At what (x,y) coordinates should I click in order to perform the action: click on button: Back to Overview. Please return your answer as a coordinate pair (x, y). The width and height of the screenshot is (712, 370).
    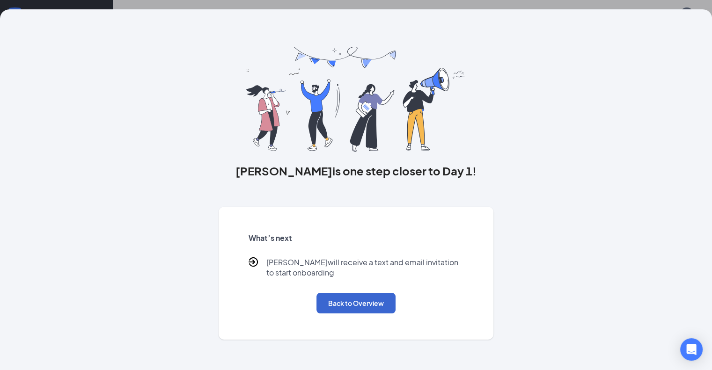
    Looking at the image, I should click on (356, 303).